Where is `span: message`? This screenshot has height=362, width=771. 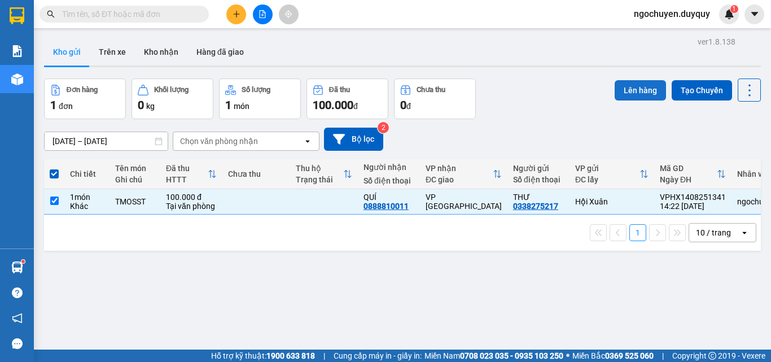 span: message is located at coordinates (17, 343).